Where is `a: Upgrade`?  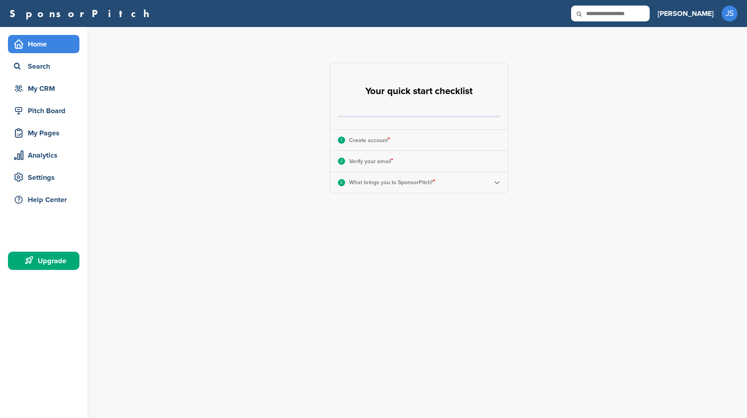
a: Upgrade is located at coordinates (44, 261).